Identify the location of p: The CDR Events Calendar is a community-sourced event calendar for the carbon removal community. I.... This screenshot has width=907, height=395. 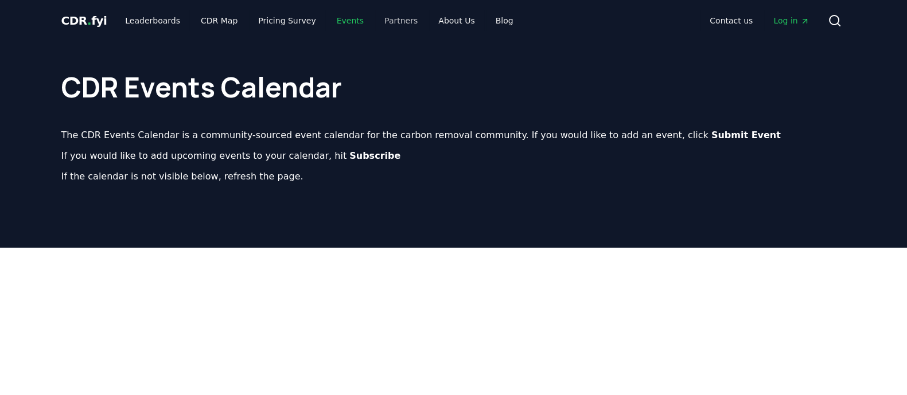
(454, 135).